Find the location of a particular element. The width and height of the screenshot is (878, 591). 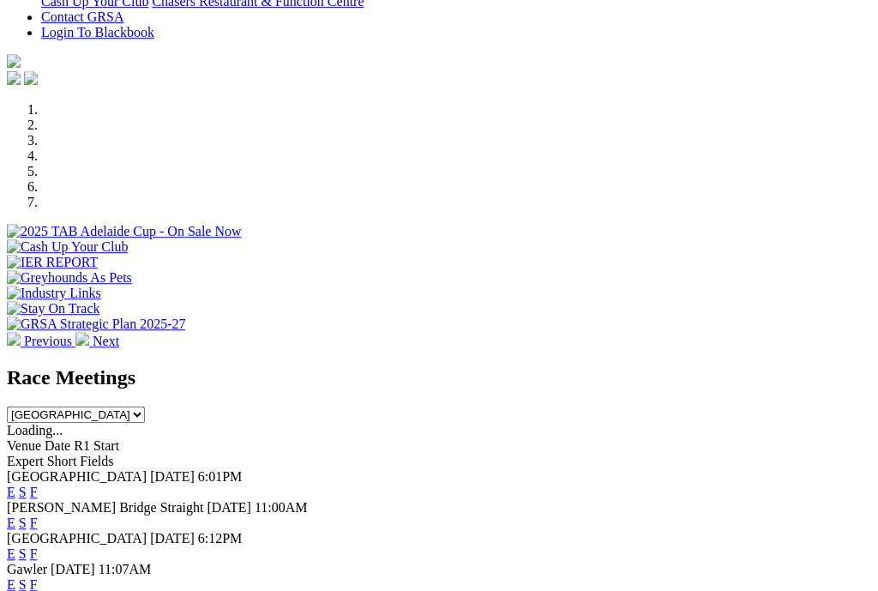

span: 6:01PM is located at coordinates (220, 476).